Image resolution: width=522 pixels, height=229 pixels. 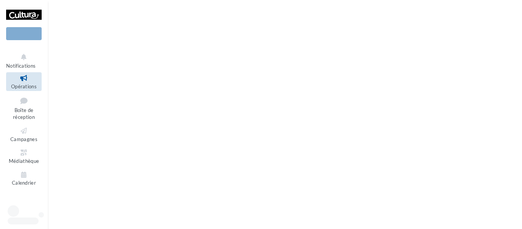 I want to click on span: Calendrier, so click(x=24, y=183).